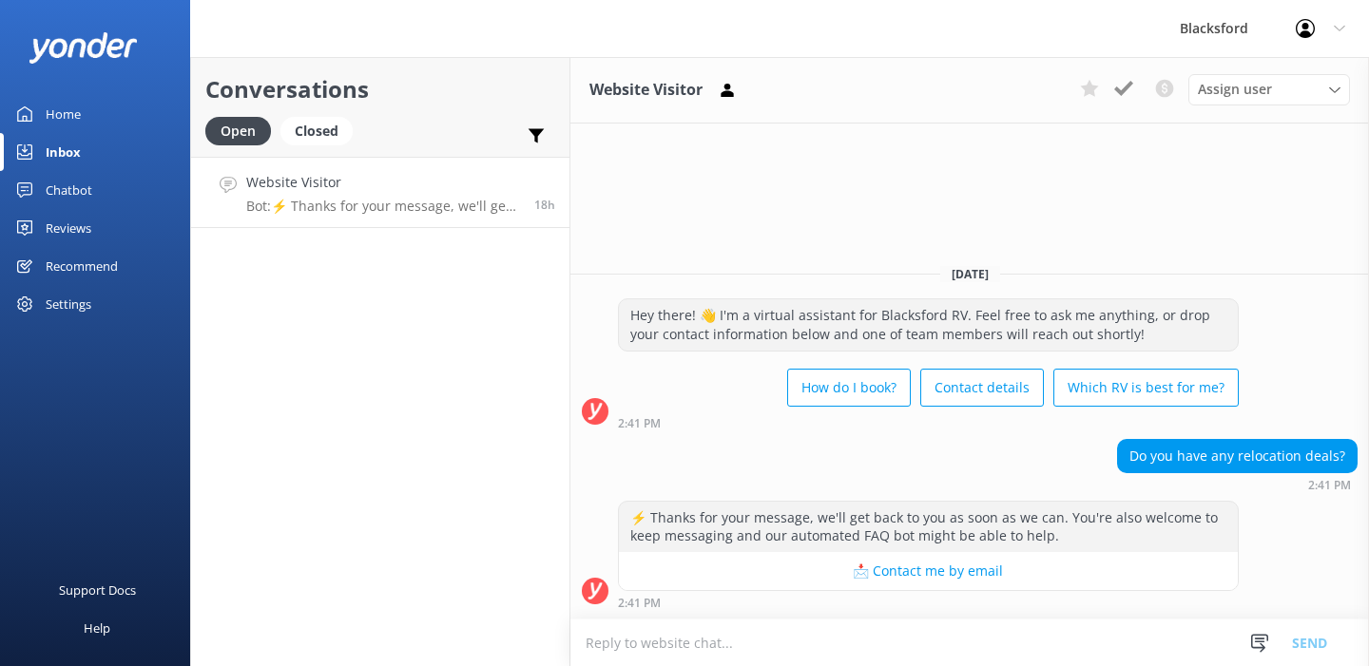 This screenshot has height=666, width=1369. Describe the element at coordinates (238, 131) in the screenshot. I see `div: Open` at that location.